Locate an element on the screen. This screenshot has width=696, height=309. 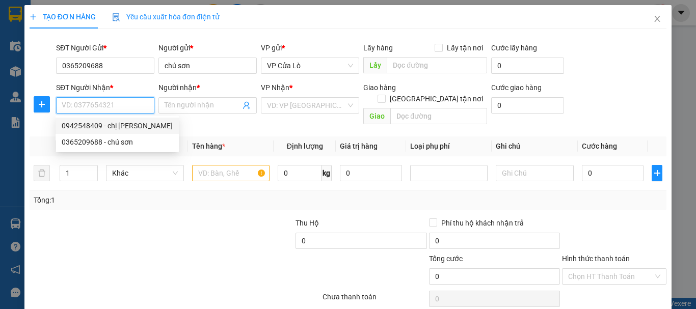
span: Yêu cầu xuất hóa đơn điện tử is located at coordinates (166, 17).